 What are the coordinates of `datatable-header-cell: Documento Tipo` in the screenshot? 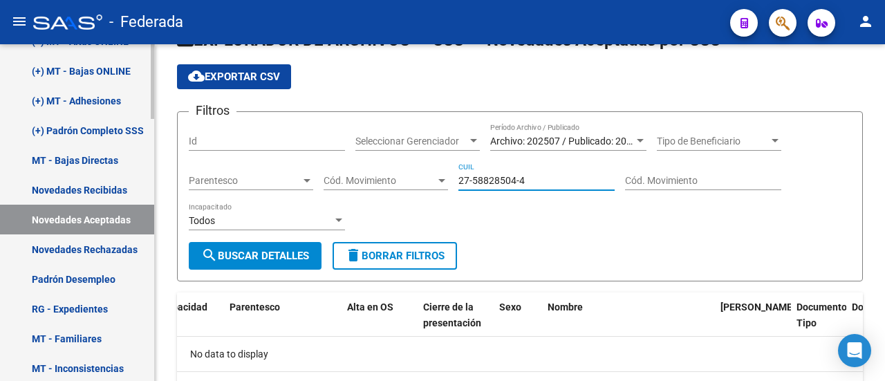 It's located at (819, 315).